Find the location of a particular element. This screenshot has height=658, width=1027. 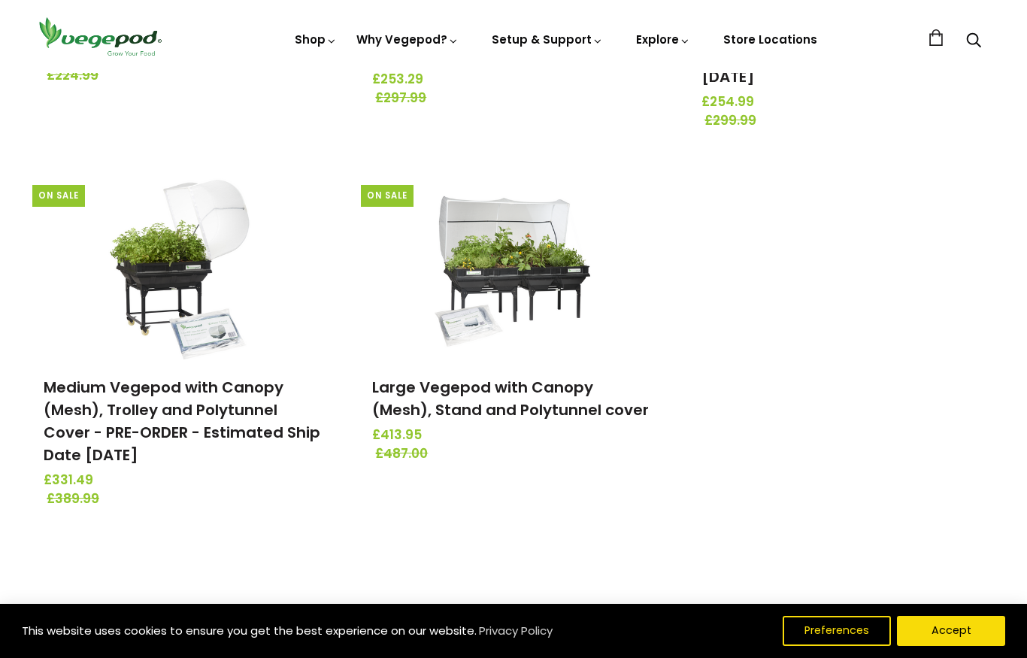

span: £331.49 is located at coordinates (184, 480).